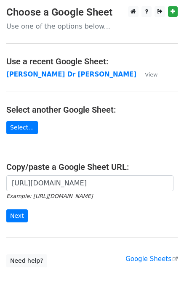  What do you see at coordinates (151, 259) in the screenshot?
I see `a: Google Sheets` at bounding box center [151, 259].